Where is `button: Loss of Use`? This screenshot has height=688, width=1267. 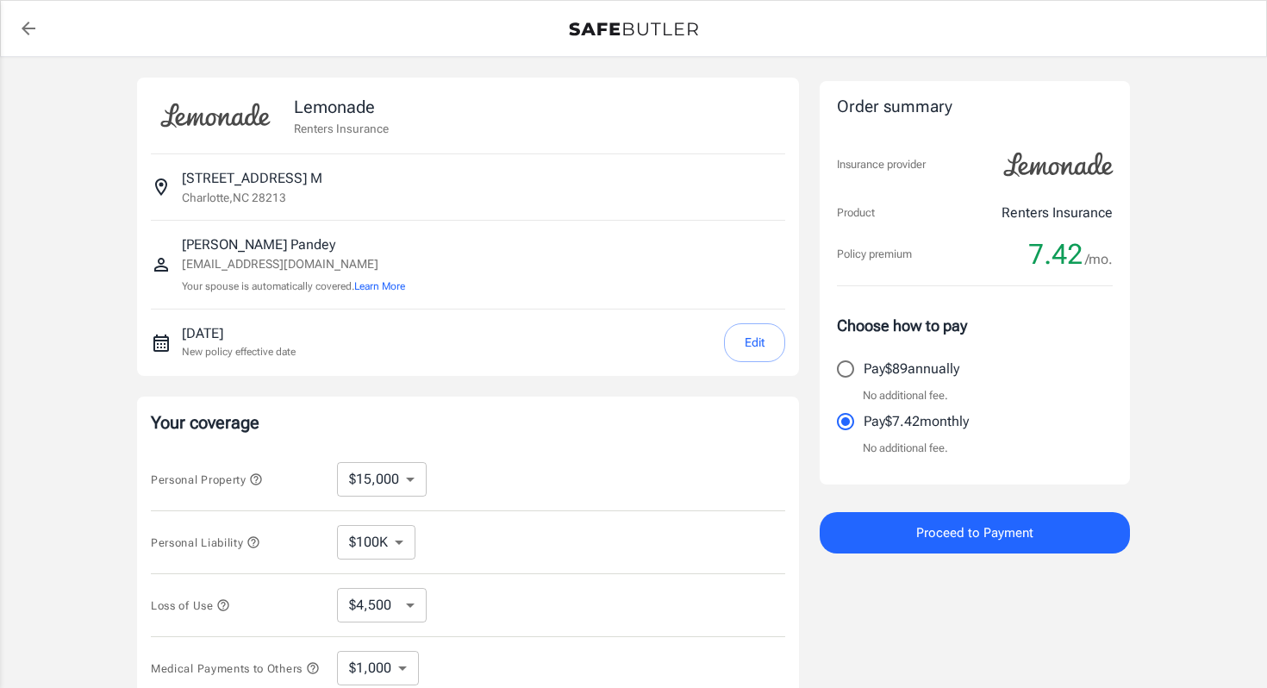 button: Loss of Use is located at coordinates (191, 605).